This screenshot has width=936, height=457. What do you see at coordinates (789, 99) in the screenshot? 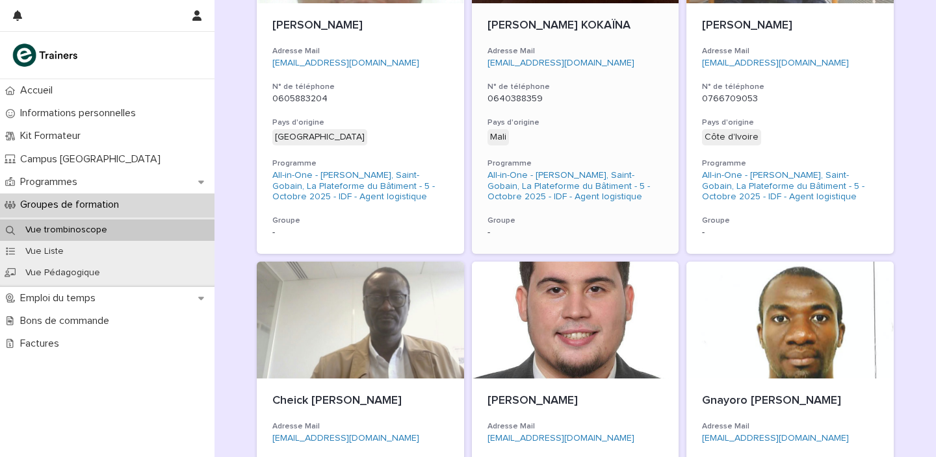
I see `p: 0766709053` at bounding box center [789, 99].